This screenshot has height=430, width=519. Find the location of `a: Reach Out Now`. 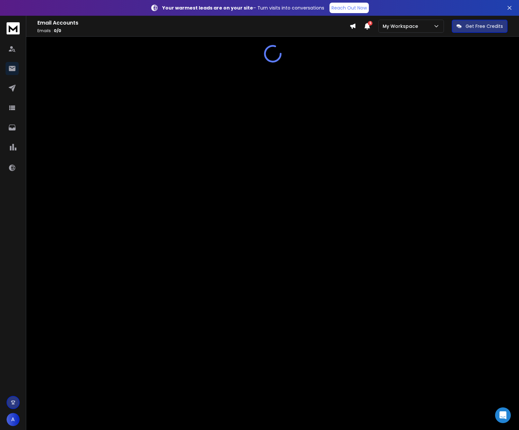

a: Reach Out Now is located at coordinates (349, 8).